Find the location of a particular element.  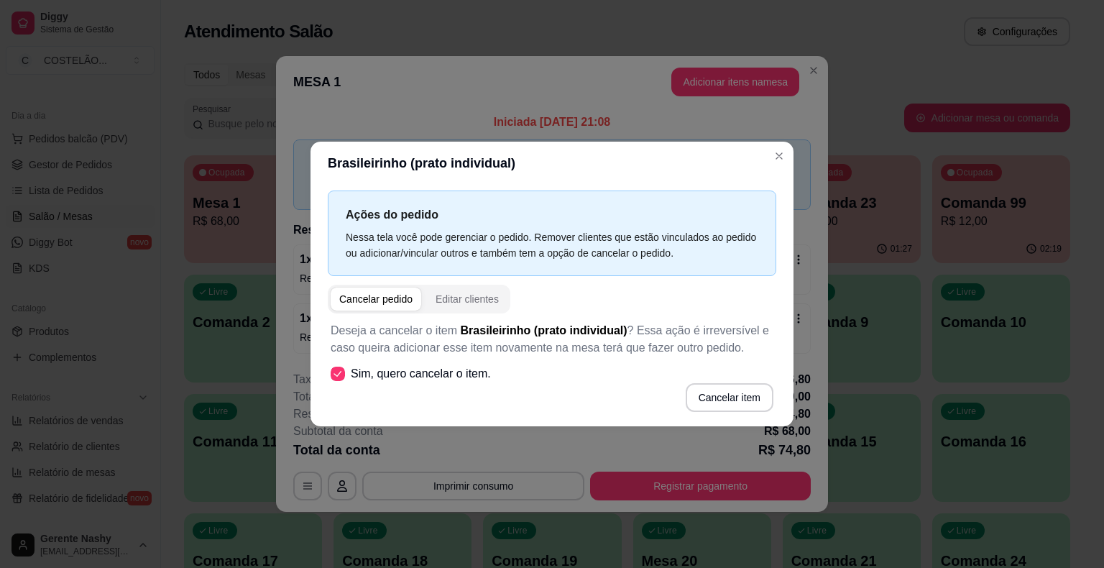

header: Brasileirinho (prato individual) is located at coordinates (552, 163).